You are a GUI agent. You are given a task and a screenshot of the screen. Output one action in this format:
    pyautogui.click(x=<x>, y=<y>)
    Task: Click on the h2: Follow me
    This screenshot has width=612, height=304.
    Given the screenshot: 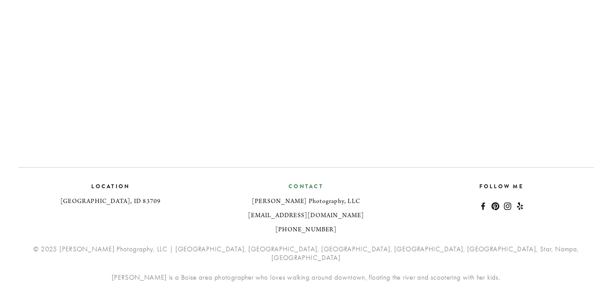 What is the action you would take?
    pyautogui.click(x=501, y=186)
    